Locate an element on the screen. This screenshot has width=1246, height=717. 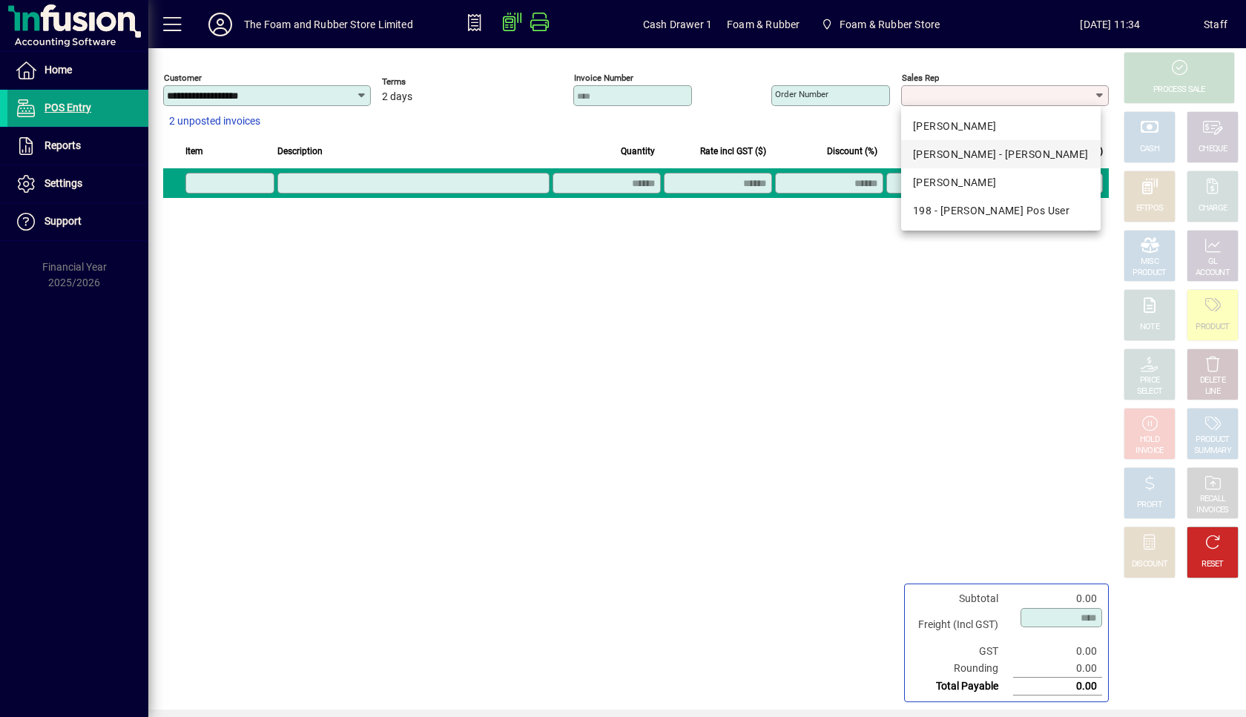
div: EFTPOS is located at coordinates (1149, 208).